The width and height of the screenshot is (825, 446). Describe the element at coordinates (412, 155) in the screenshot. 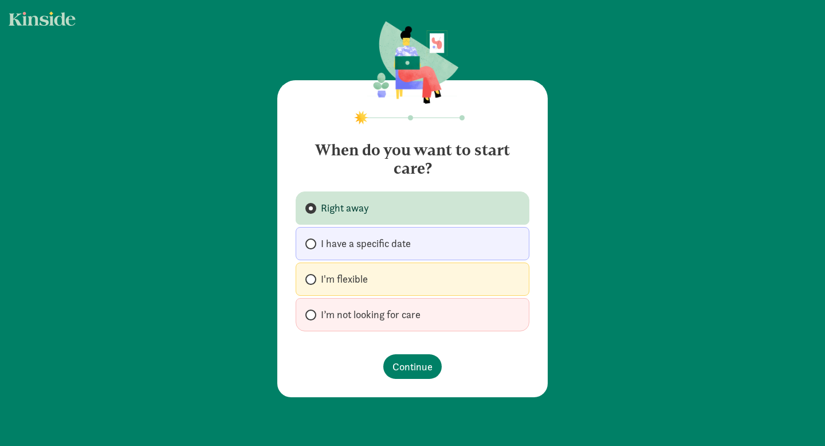

I see `h4: When do you want to start care?` at that location.